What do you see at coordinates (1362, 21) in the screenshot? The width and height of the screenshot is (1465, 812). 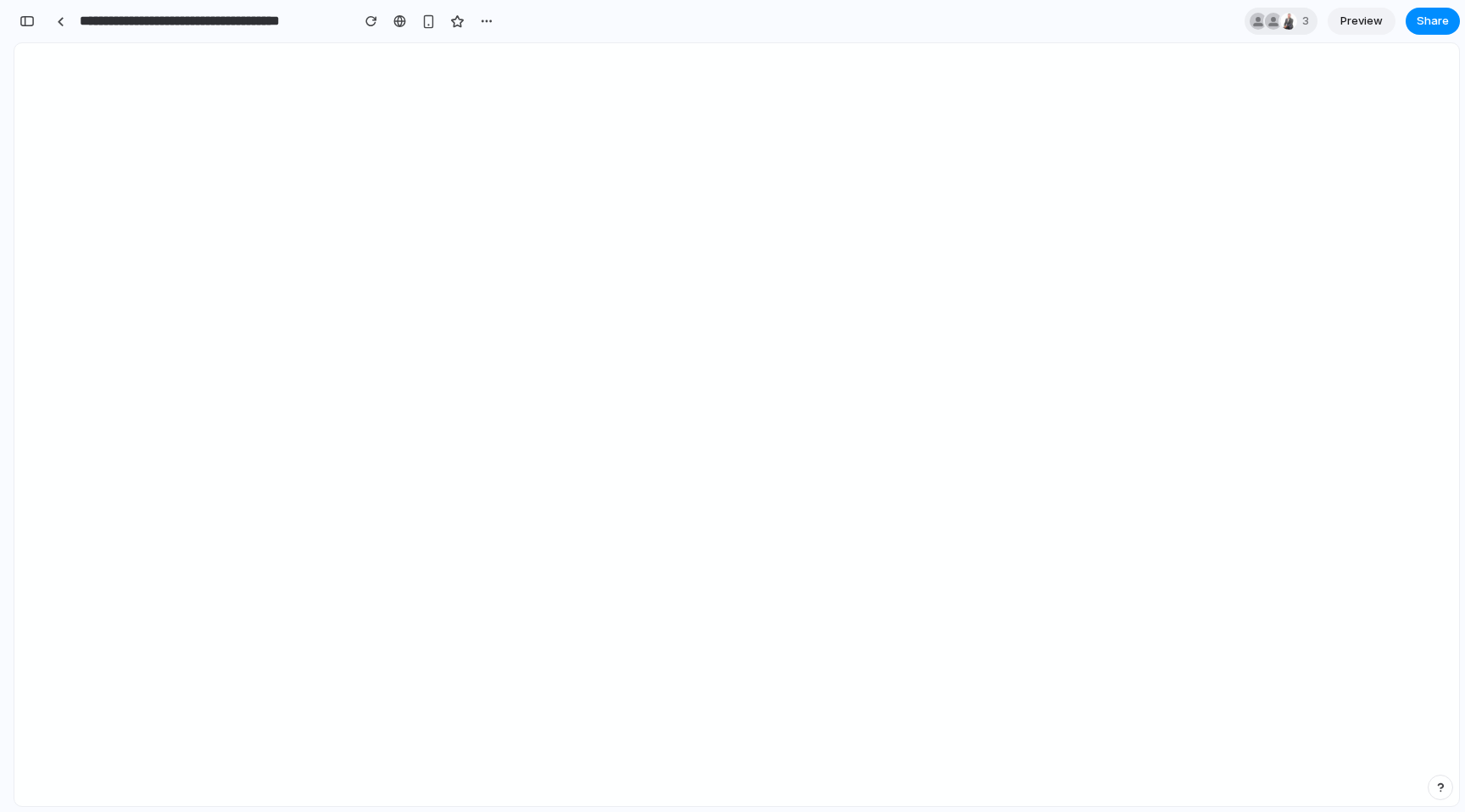 I see `a: Preview` at bounding box center [1362, 21].